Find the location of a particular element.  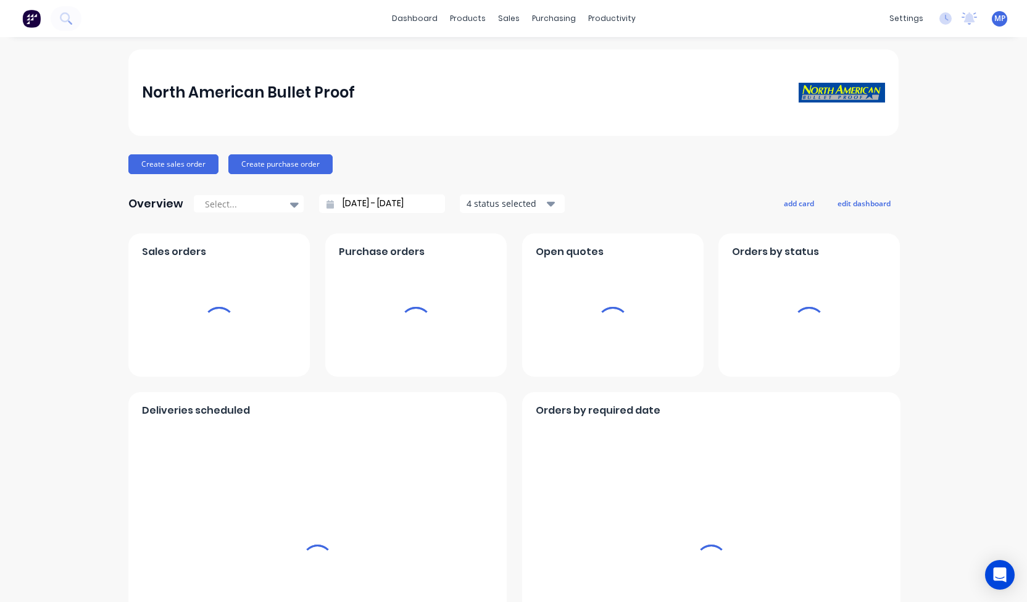

button: Create sales order is located at coordinates (173, 164).